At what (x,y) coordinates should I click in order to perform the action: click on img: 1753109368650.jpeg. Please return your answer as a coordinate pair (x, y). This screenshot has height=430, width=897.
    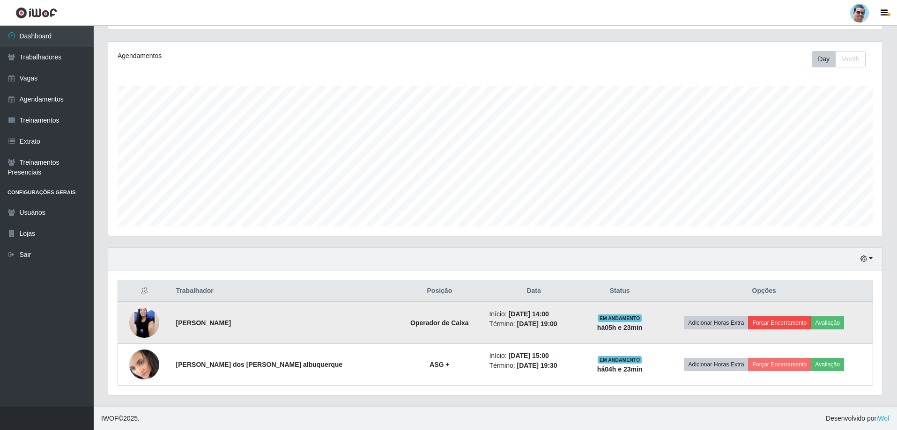
    Looking at the image, I should click on (144, 365).